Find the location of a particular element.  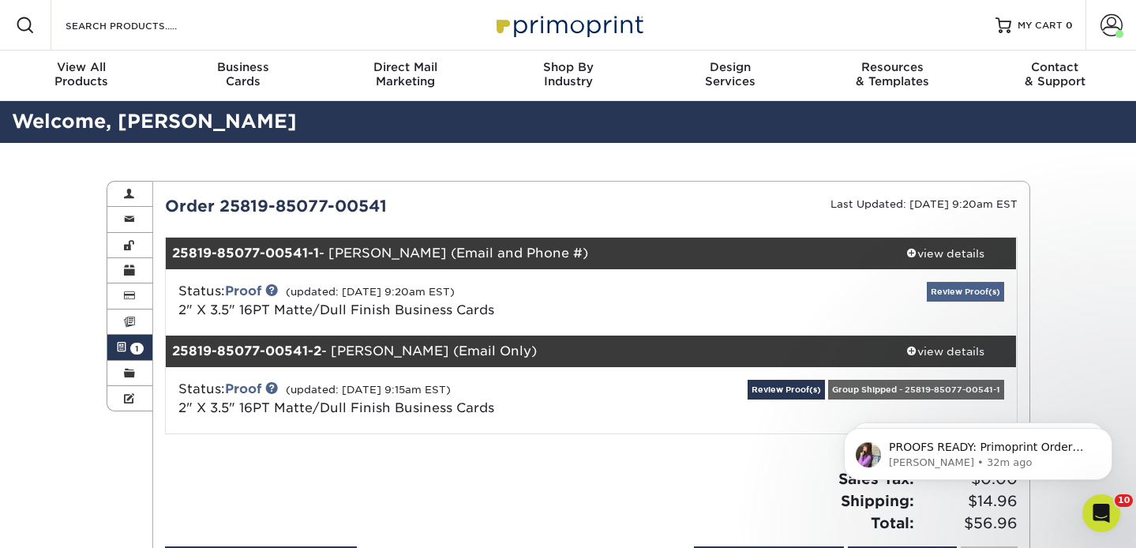

div: Marketing is located at coordinates (406, 74).